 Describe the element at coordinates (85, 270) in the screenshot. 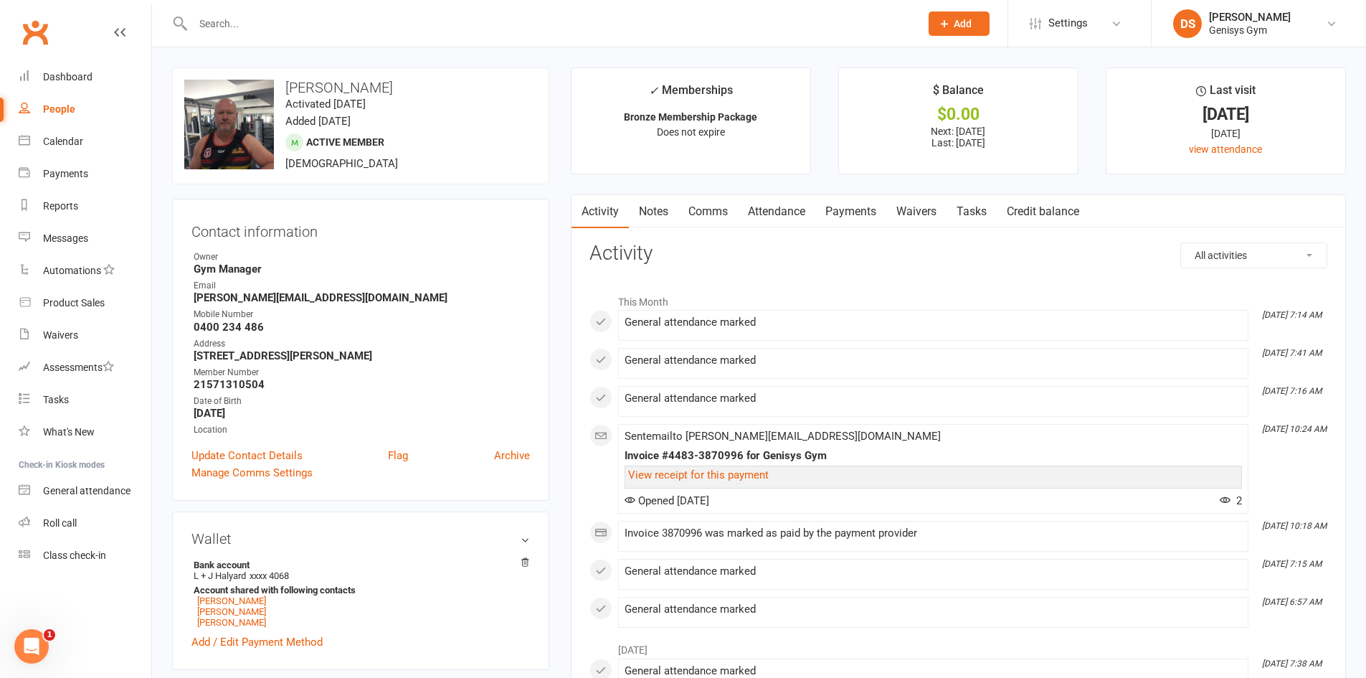

I see `a: Automations` at that location.